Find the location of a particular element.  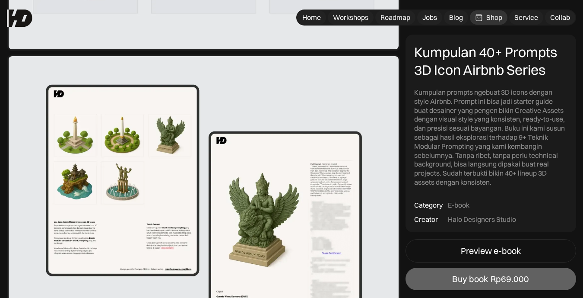

div: Shop is located at coordinates (494, 17).